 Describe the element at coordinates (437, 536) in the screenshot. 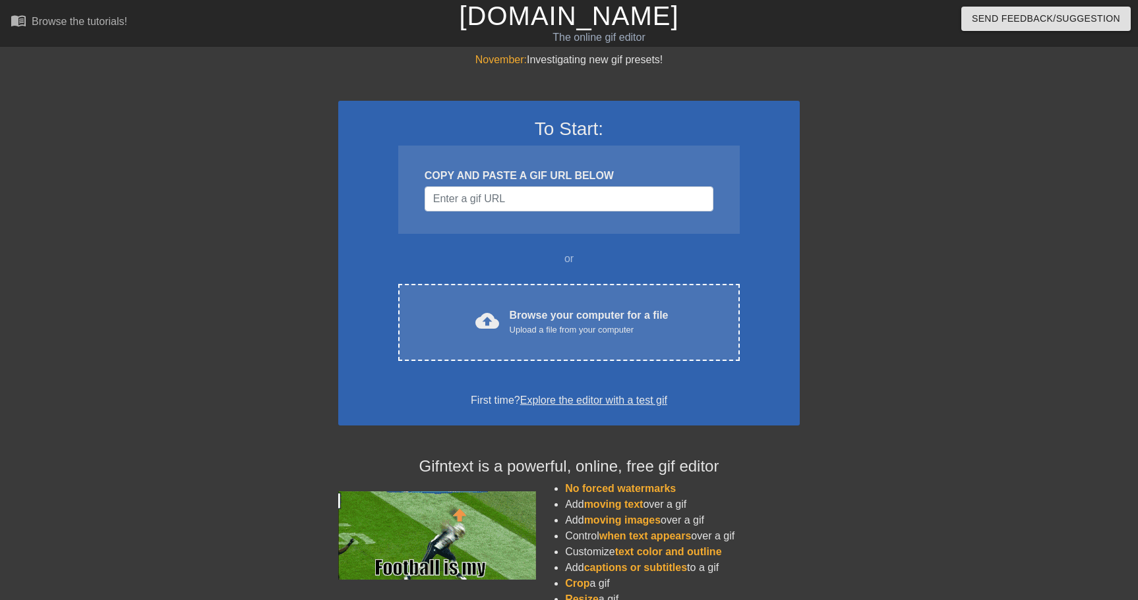

I see `img: football_small.gif` at that location.